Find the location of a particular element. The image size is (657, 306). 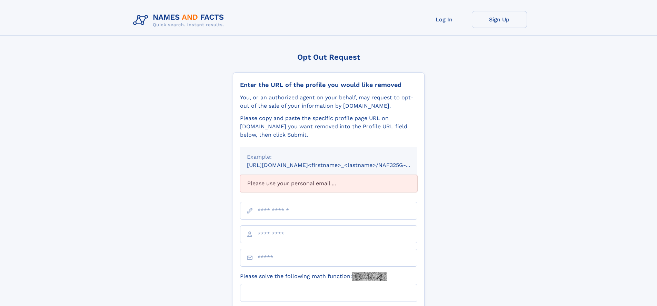

div: Enter the URL of the profile you would like removed is located at coordinates (329, 85).